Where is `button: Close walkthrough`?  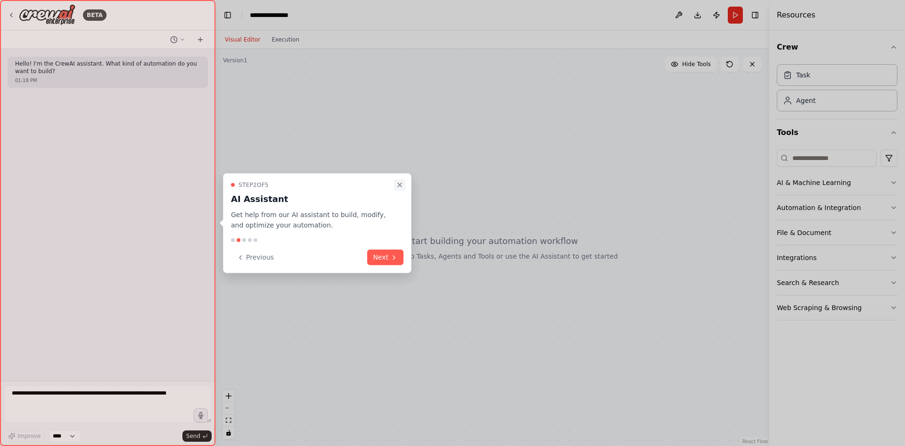 button: Close walkthrough is located at coordinates (400, 184).